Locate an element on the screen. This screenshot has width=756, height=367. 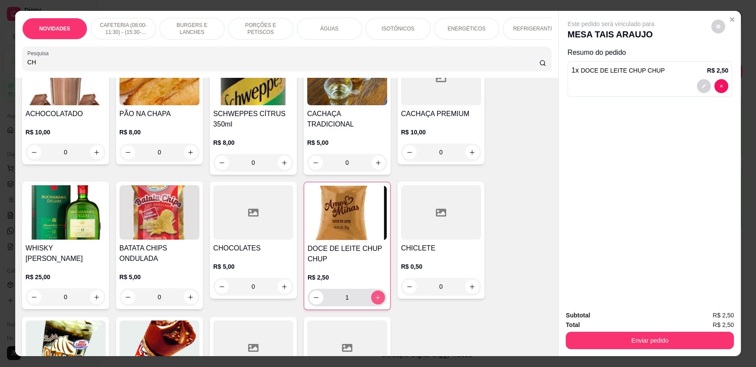
span: DOCE DE LEITE CHUP CHUP is located at coordinates (622, 70).